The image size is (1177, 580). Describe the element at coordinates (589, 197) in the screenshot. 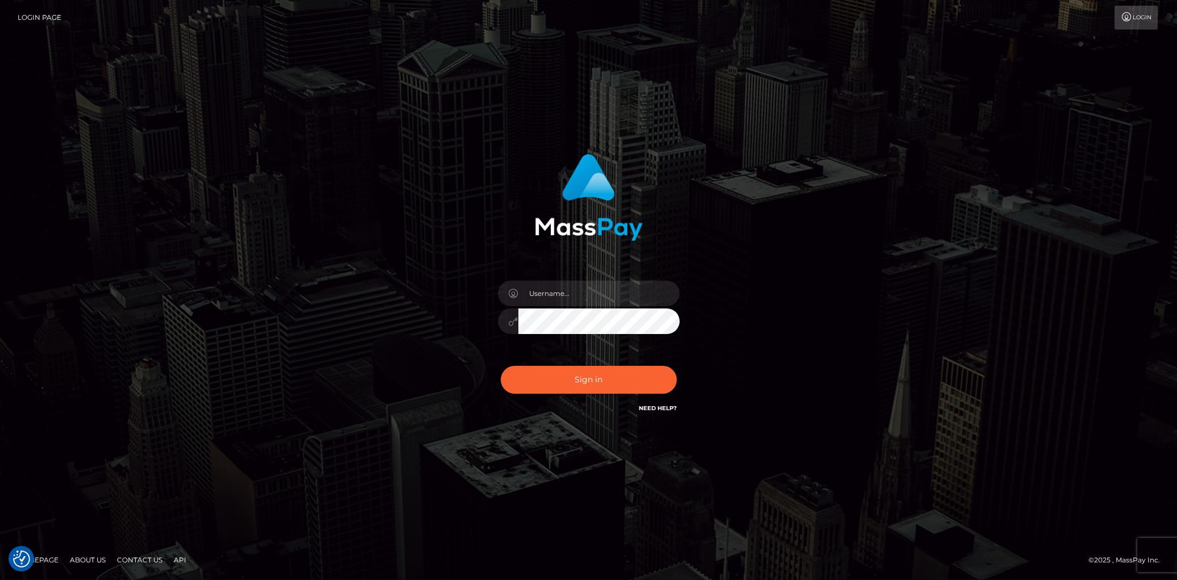

I see `img: MassPay Login` at that location.